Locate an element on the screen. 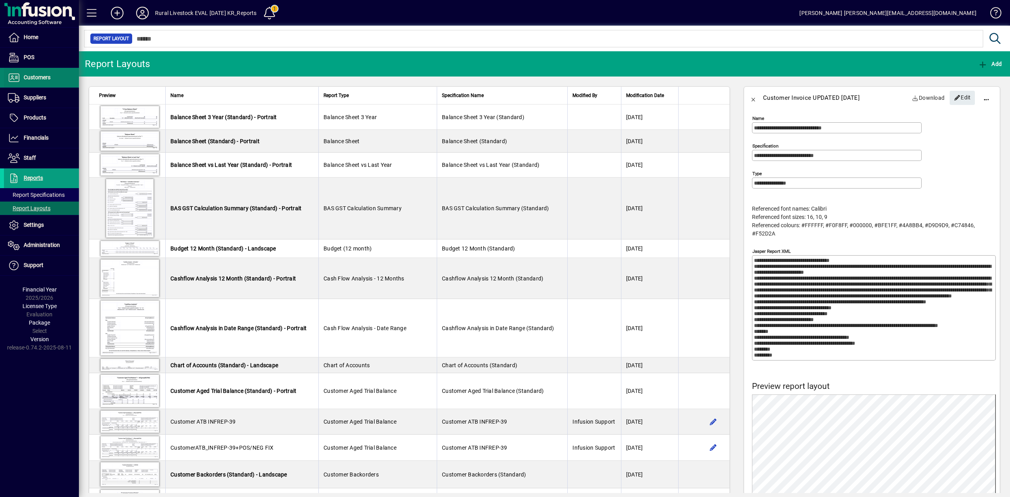 The width and height of the screenshot is (1010, 497). mat-label: Specification is located at coordinates (766, 146).